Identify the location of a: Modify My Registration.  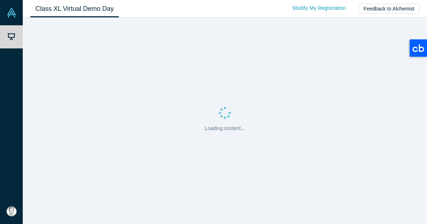
(319, 8).